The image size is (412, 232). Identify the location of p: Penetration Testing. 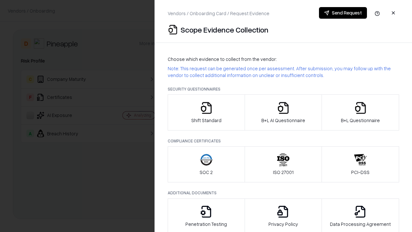
(206, 224).